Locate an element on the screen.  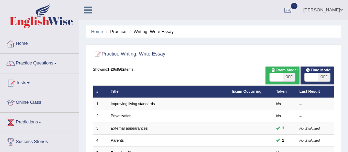
li: Writing: Write Essay is located at coordinates (151, 31).